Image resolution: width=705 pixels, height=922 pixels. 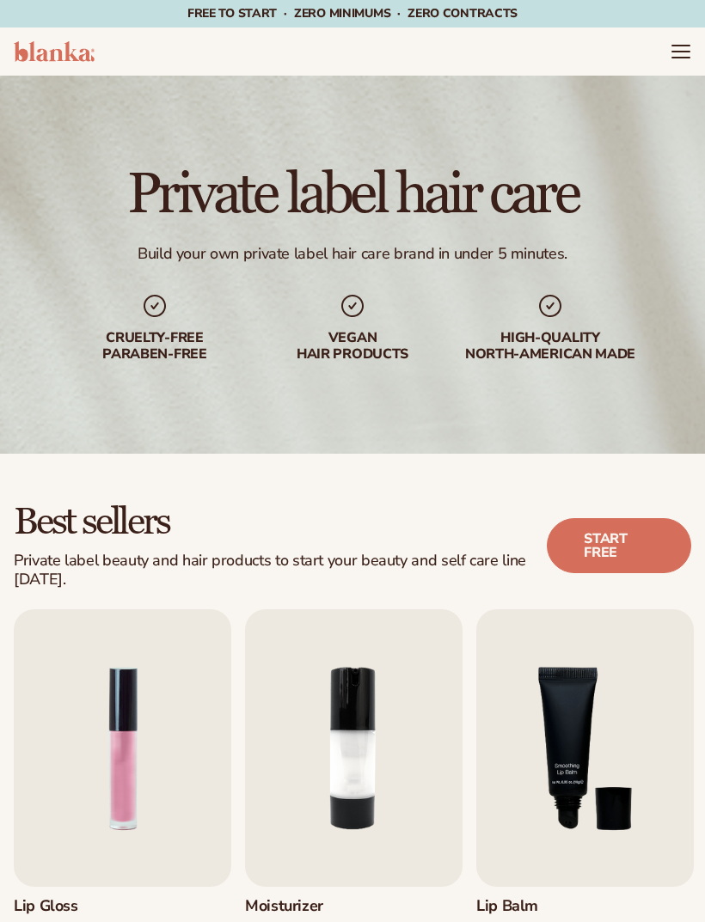 What do you see at coordinates (681, 52) in the screenshot?
I see `summary: Menu` at bounding box center [681, 52].